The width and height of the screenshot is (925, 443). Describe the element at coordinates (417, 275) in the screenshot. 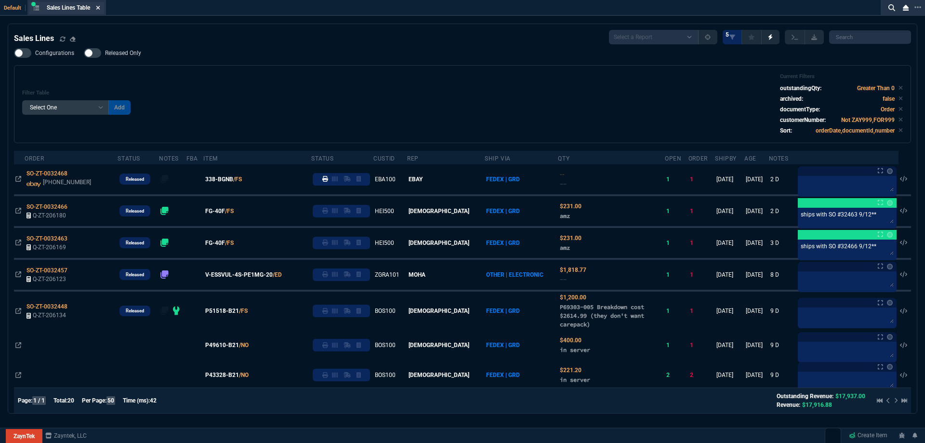

I see `span: MOHA` at that location.